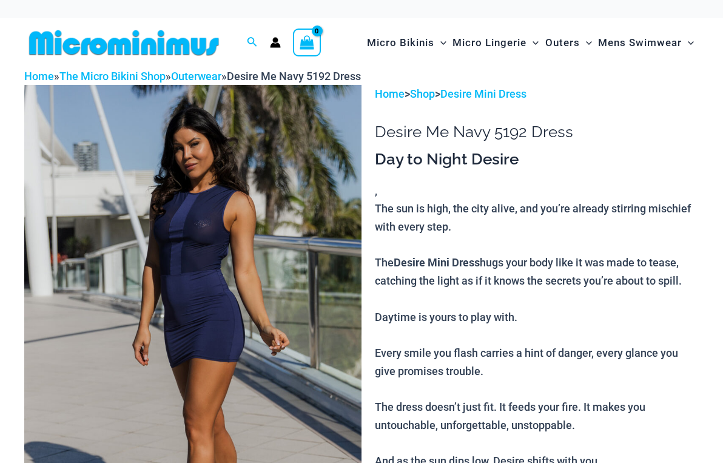  Describe the element at coordinates (401, 42) in the screenshot. I see `span: Micro Bikinis` at that location.